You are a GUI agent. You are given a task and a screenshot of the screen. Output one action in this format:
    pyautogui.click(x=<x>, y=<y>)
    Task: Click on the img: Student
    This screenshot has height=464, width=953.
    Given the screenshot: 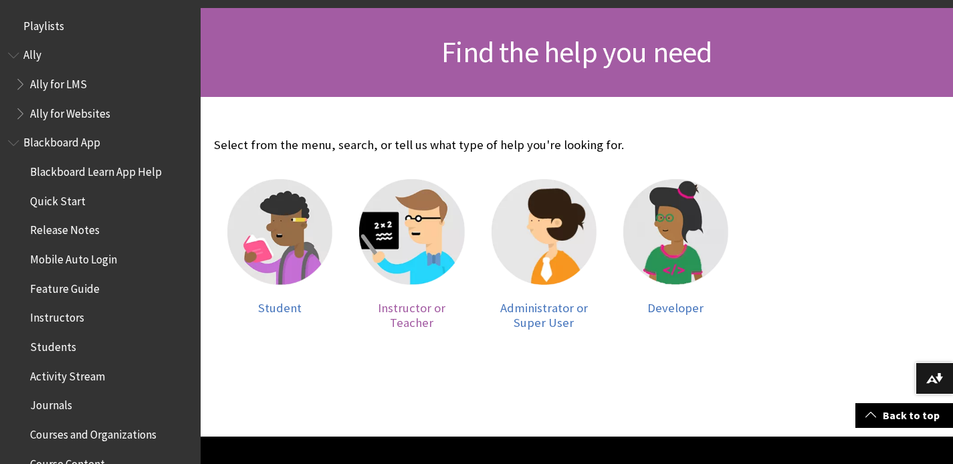 What is the action you would take?
    pyautogui.click(x=279, y=231)
    